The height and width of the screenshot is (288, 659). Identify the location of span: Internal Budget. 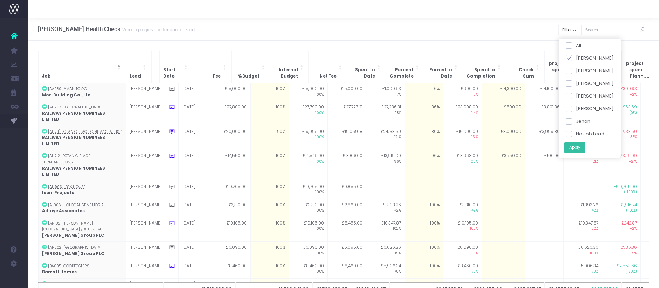
(286, 73).